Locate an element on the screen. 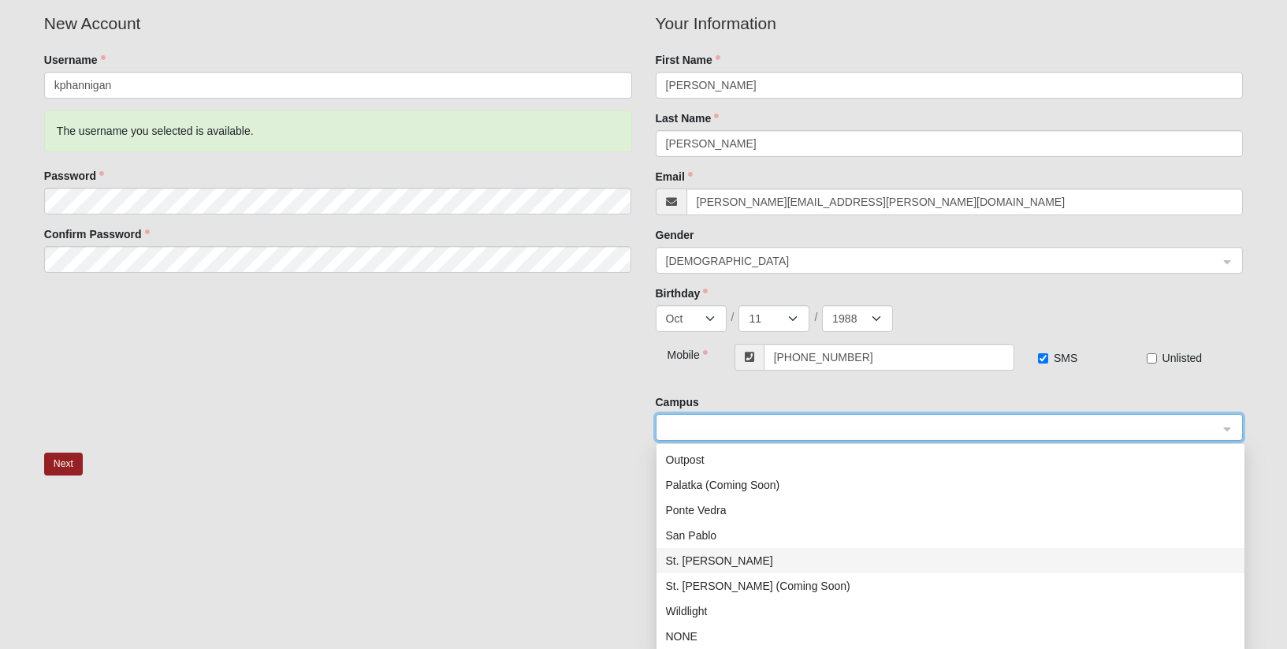 This screenshot has width=1287, height=649. div: St. Augustine (Coming Soon) is located at coordinates (951, 586).